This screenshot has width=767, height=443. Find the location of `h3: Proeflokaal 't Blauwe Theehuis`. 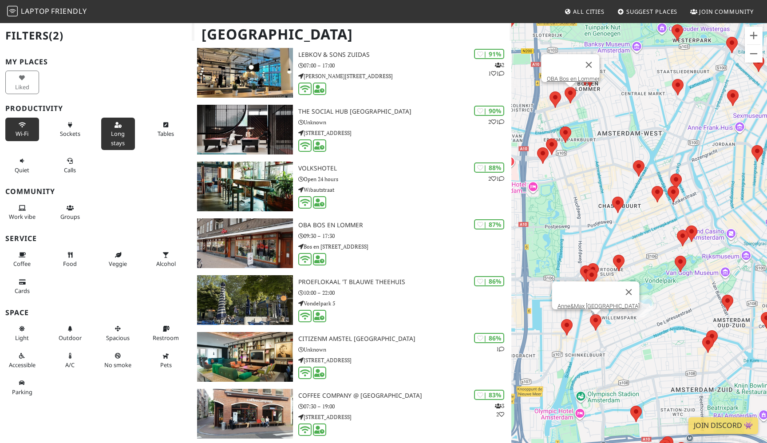

h3: Proeflokaal 't Blauwe Theehuis is located at coordinates (405, 282).